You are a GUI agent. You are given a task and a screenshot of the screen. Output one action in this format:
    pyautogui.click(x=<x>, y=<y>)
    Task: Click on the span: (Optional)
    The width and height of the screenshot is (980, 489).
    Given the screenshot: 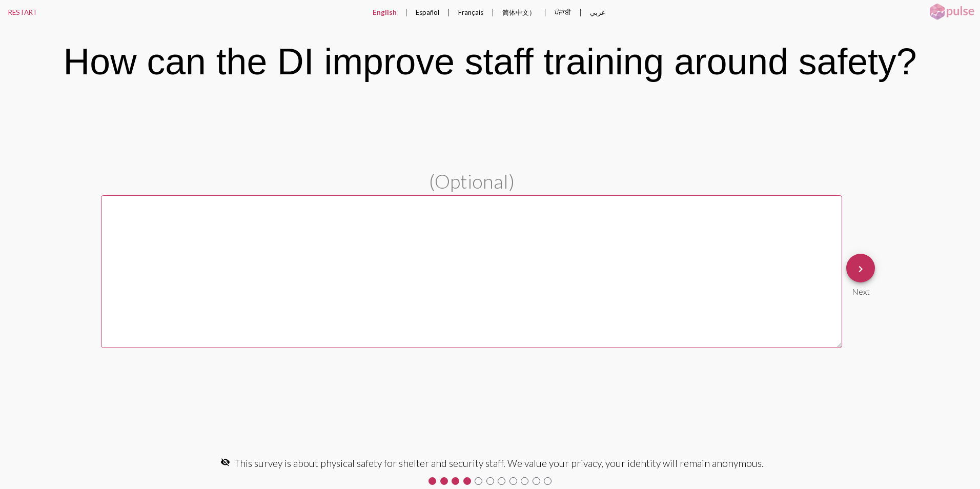 What is the action you would take?
    pyautogui.click(x=471, y=181)
    